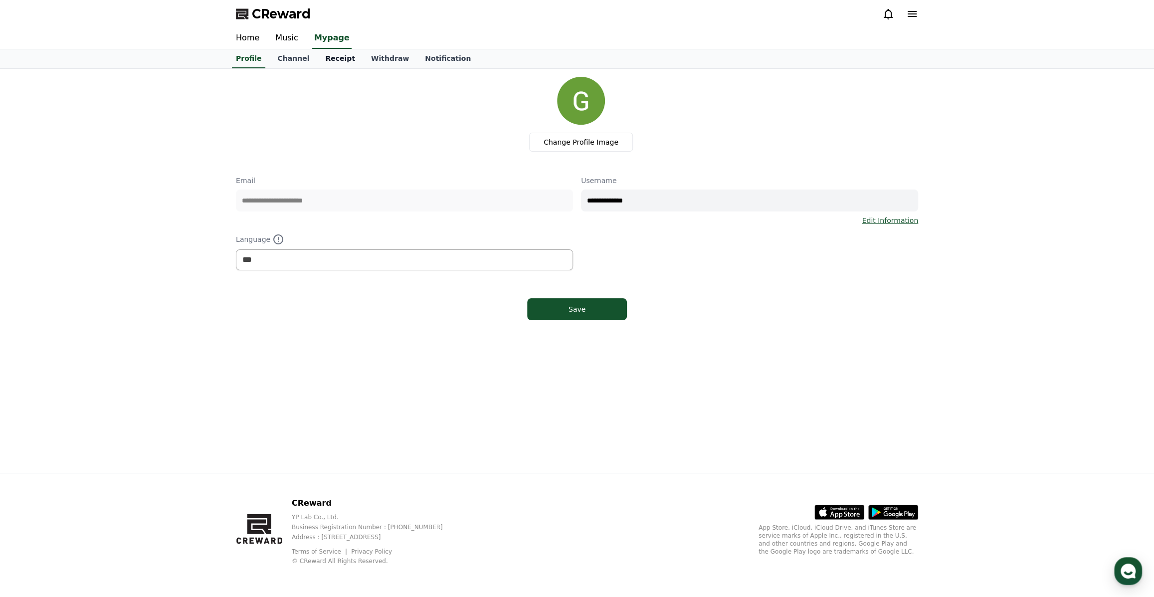 The height and width of the screenshot is (597, 1154). What do you see at coordinates (839, 540) in the screenshot?
I see `p: App Store, iCloud, iCloud Drive, and iTunes Store are service marks of Apple Inc., registered in ...` at bounding box center [839, 540].